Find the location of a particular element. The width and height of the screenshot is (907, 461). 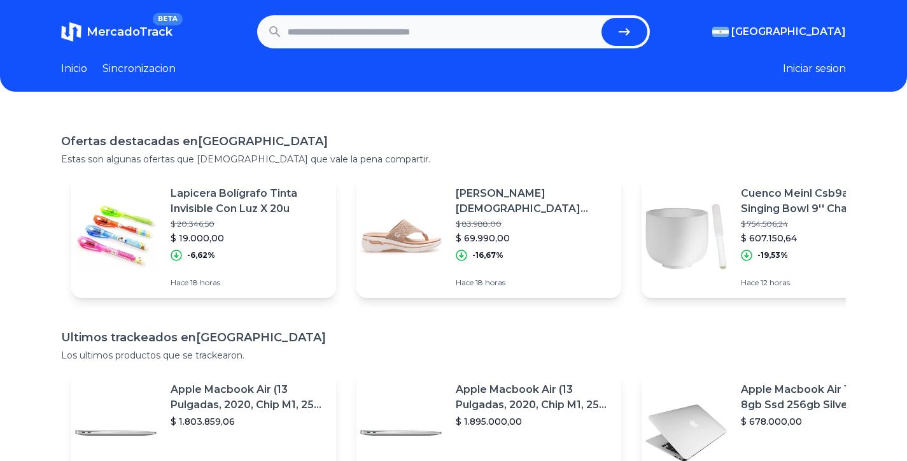

a: MercadoTrackBETA is located at coordinates (116, 32).